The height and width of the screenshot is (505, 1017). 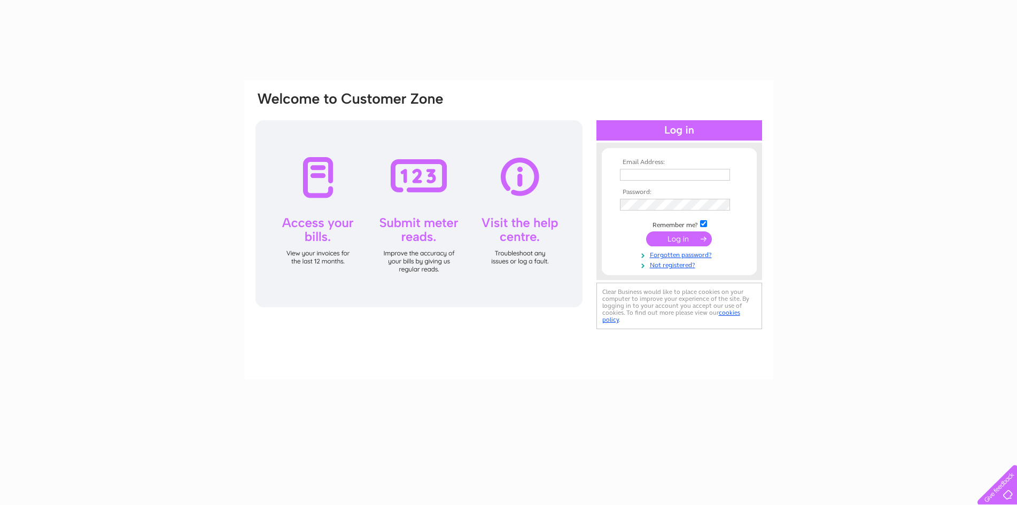 What do you see at coordinates (672, 316) in the screenshot?
I see `a: cookies policy` at bounding box center [672, 316].